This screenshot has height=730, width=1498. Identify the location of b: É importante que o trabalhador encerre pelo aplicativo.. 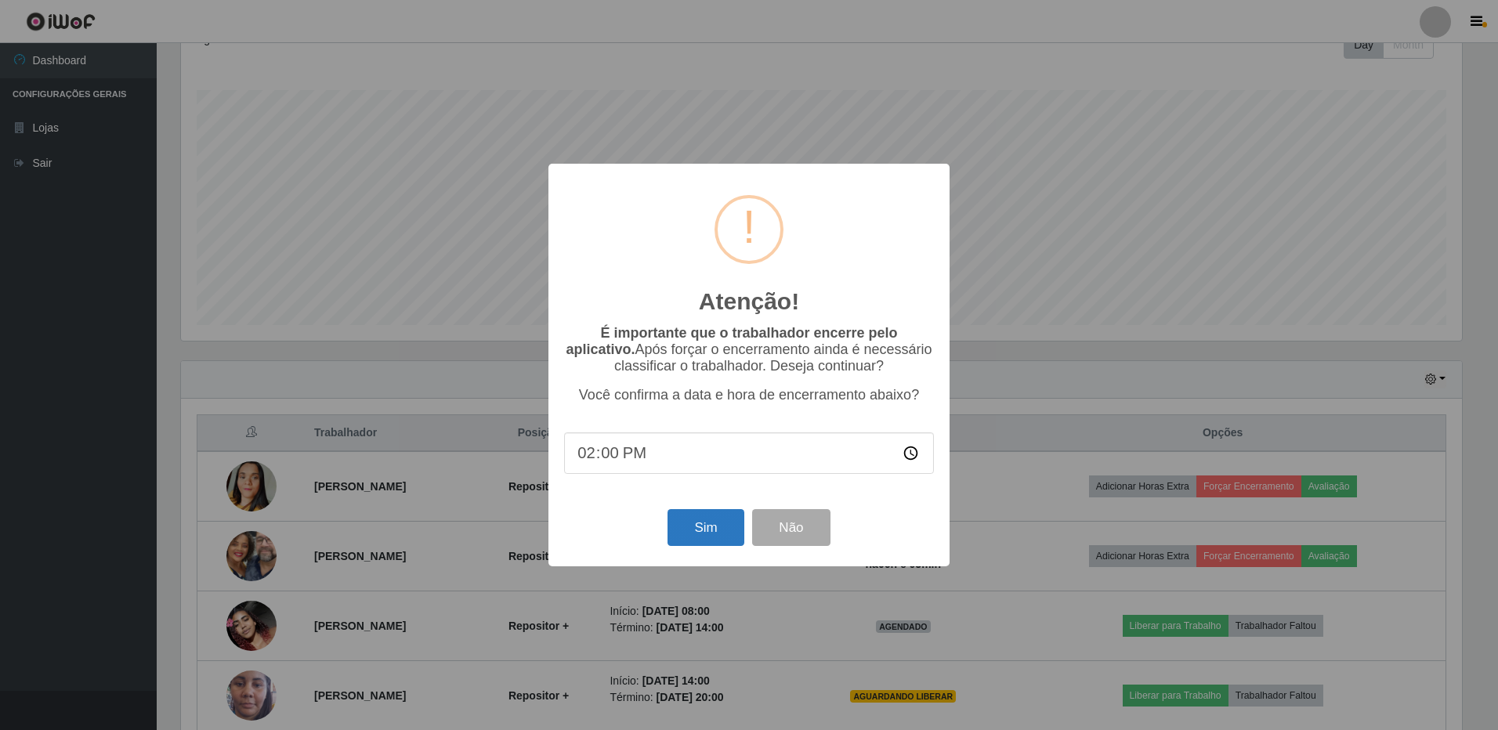
(731, 341).